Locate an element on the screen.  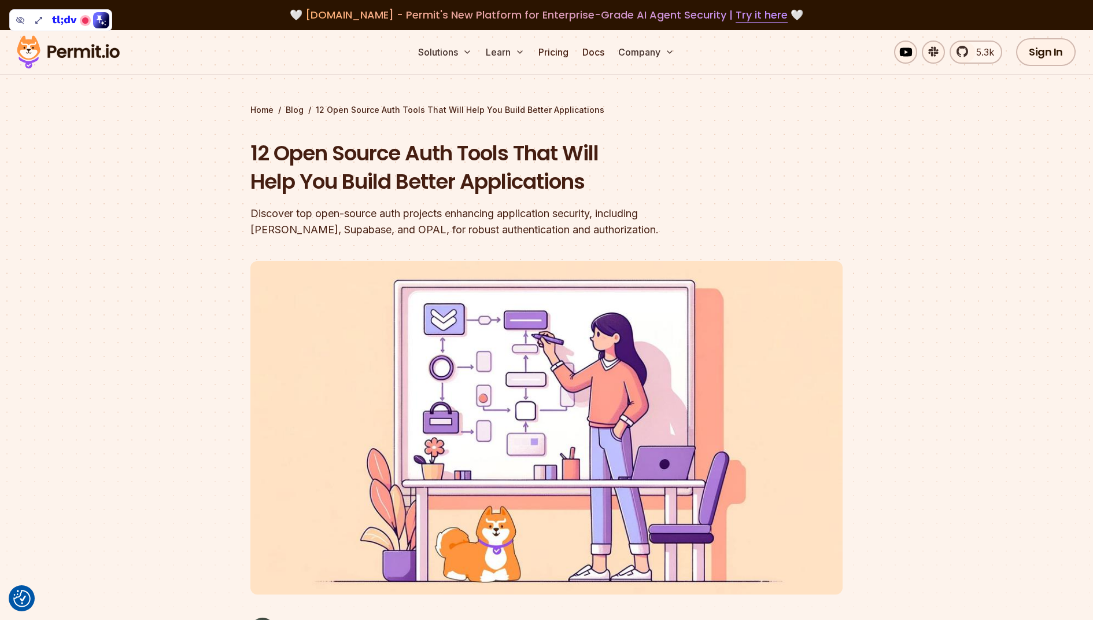
button: Consent Preferences is located at coordinates (22, 598).